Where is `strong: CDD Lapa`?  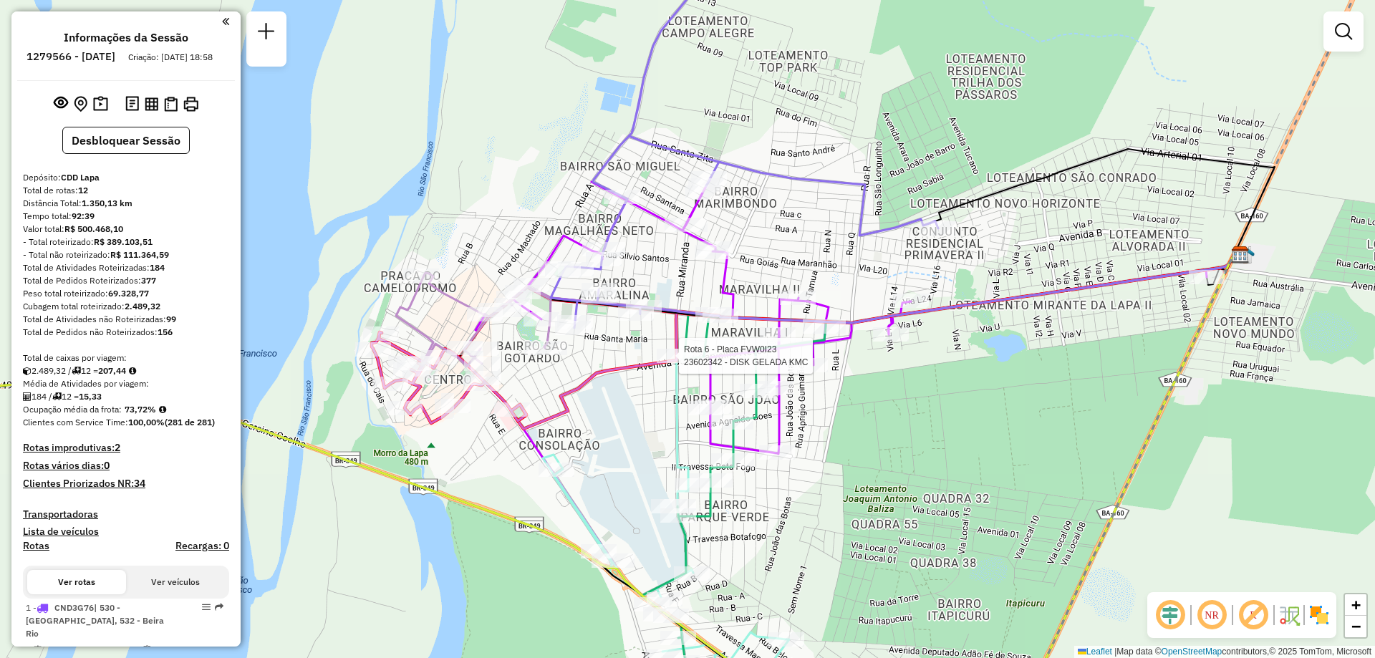 strong: CDD Lapa is located at coordinates (80, 177).